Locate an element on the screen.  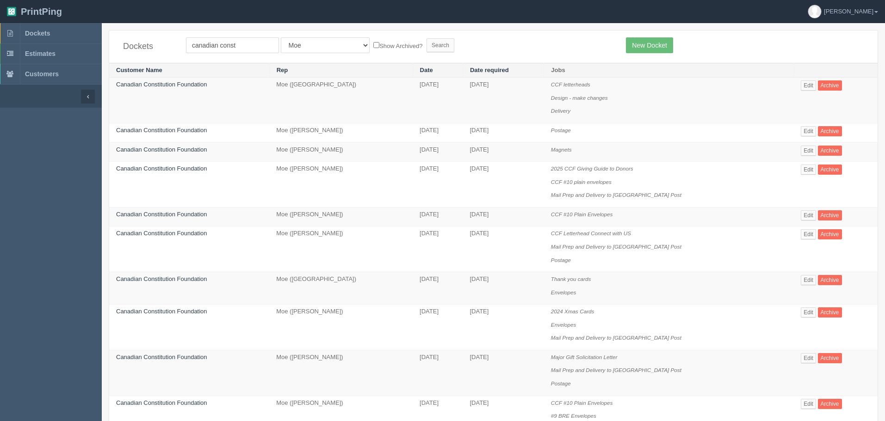
span: Dockets is located at coordinates (37, 33).